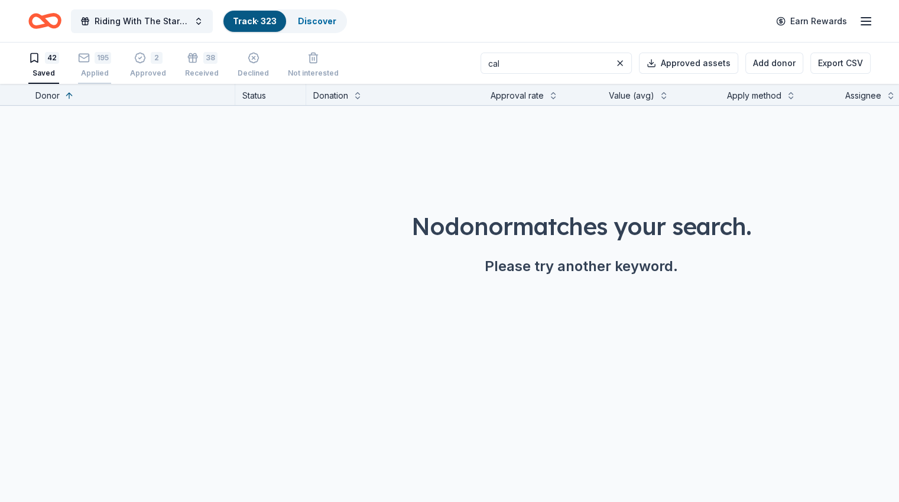 This screenshot has height=502, width=899. Describe the element at coordinates (201, 66) in the screenshot. I see `button: 38Received` at that location.